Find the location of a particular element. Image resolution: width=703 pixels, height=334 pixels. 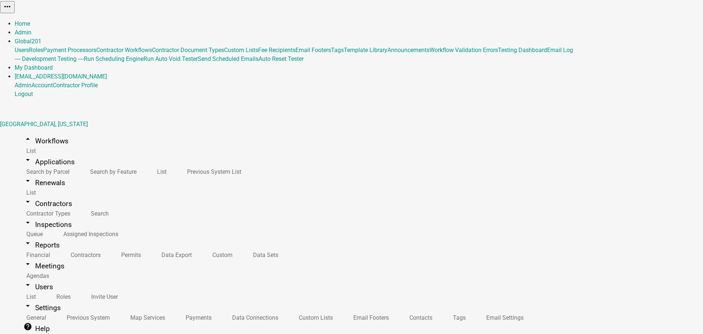

a: Email Log is located at coordinates (560, 50).